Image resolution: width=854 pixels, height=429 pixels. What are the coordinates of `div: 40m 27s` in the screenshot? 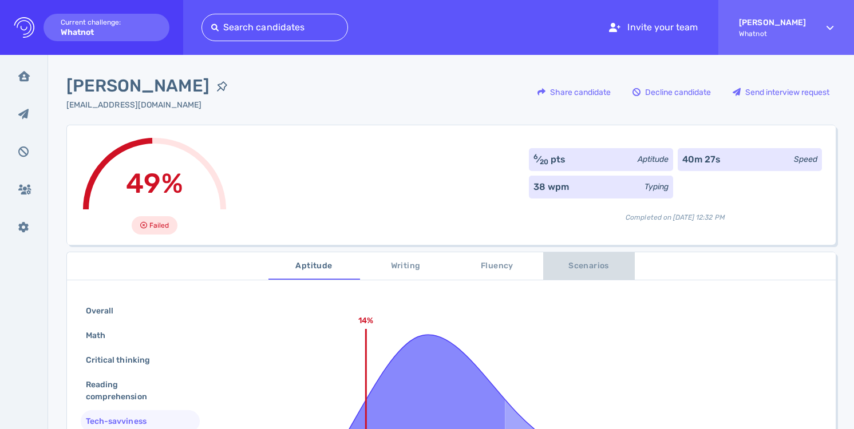 It's located at (701, 160).